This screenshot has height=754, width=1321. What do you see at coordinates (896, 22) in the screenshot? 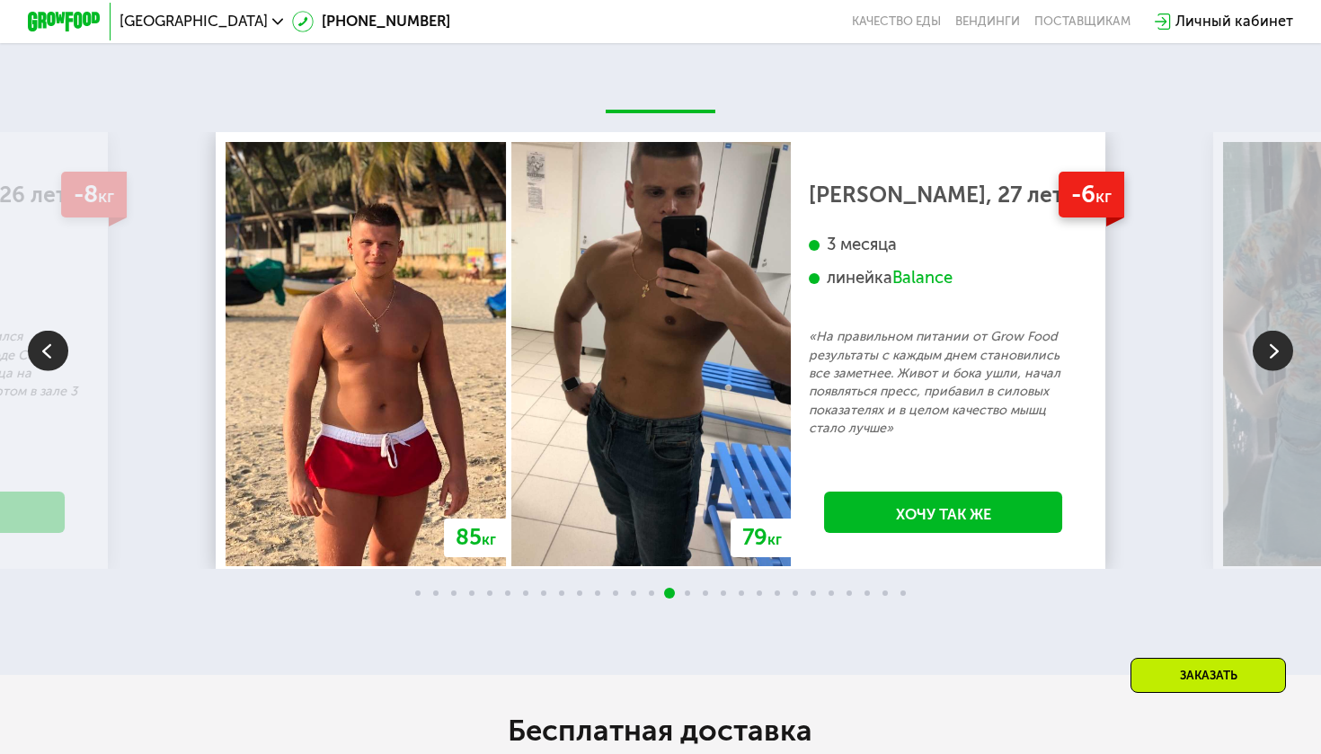
I see `a: Качество еды` at bounding box center [896, 22].